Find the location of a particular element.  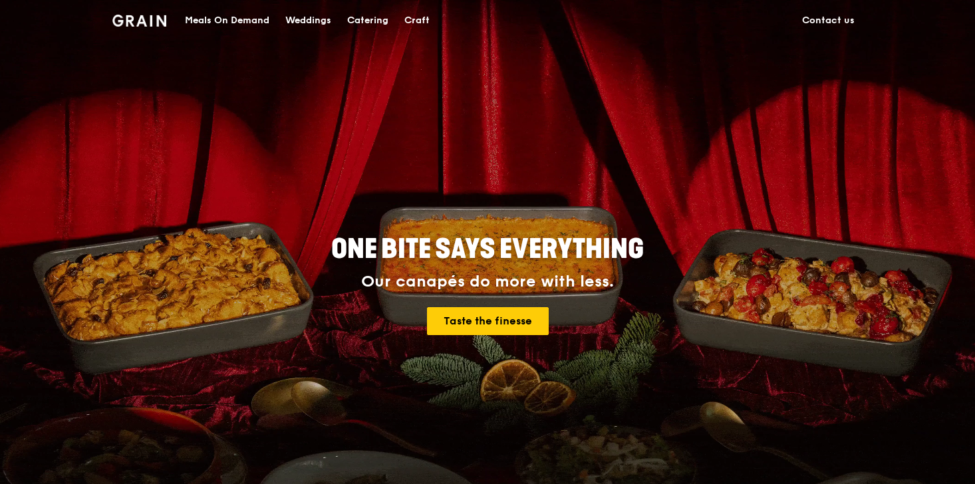

div: Our canapés do more with less. is located at coordinates (487, 282).